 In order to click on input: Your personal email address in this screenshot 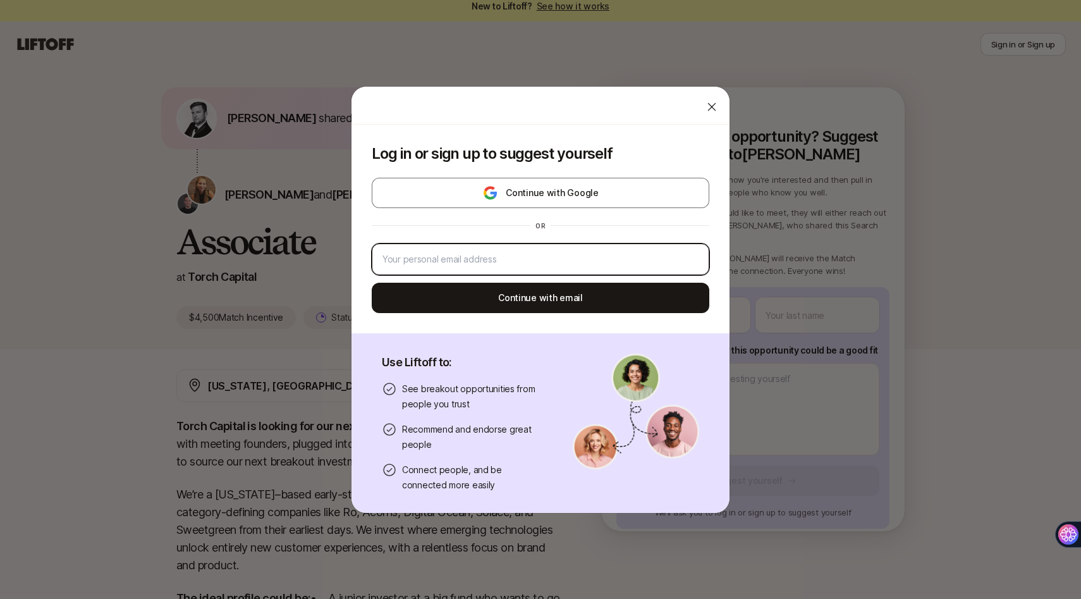, I will do `click(538, 259)`.